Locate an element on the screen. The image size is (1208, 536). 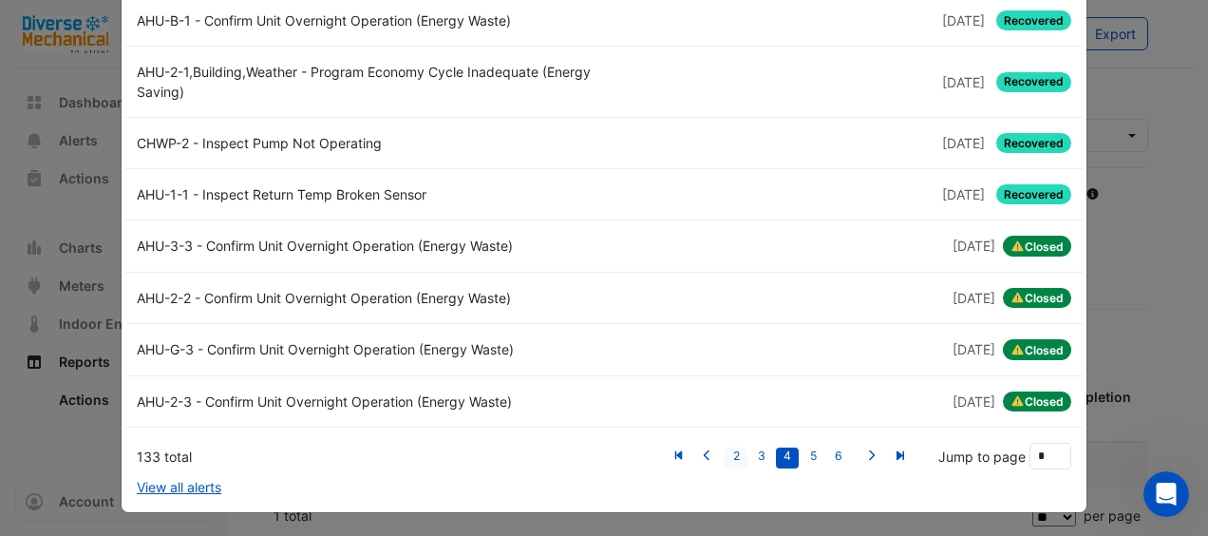
a: 5 is located at coordinates (813, 458).